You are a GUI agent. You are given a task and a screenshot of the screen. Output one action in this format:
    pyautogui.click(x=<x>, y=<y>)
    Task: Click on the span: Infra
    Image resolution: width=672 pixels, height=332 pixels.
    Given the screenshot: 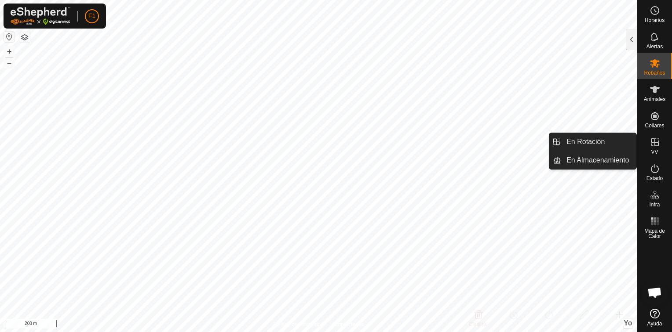 What is the action you would take?
    pyautogui.click(x=654, y=205)
    